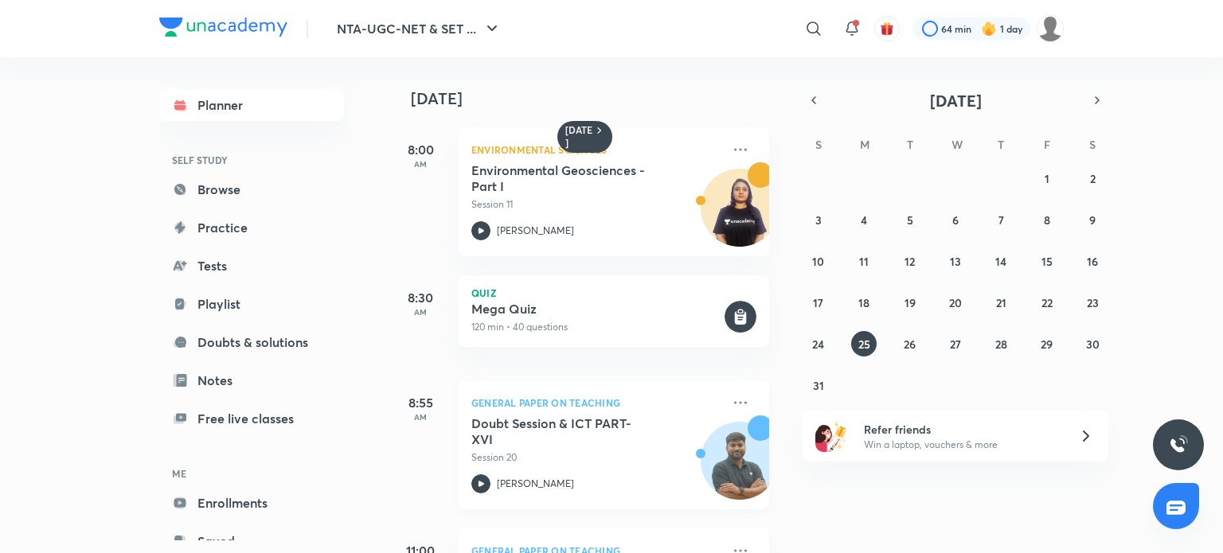  Describe the element at coordinates (818, 261) in the screenshot. I see `button: August 10, 2025` at that location.